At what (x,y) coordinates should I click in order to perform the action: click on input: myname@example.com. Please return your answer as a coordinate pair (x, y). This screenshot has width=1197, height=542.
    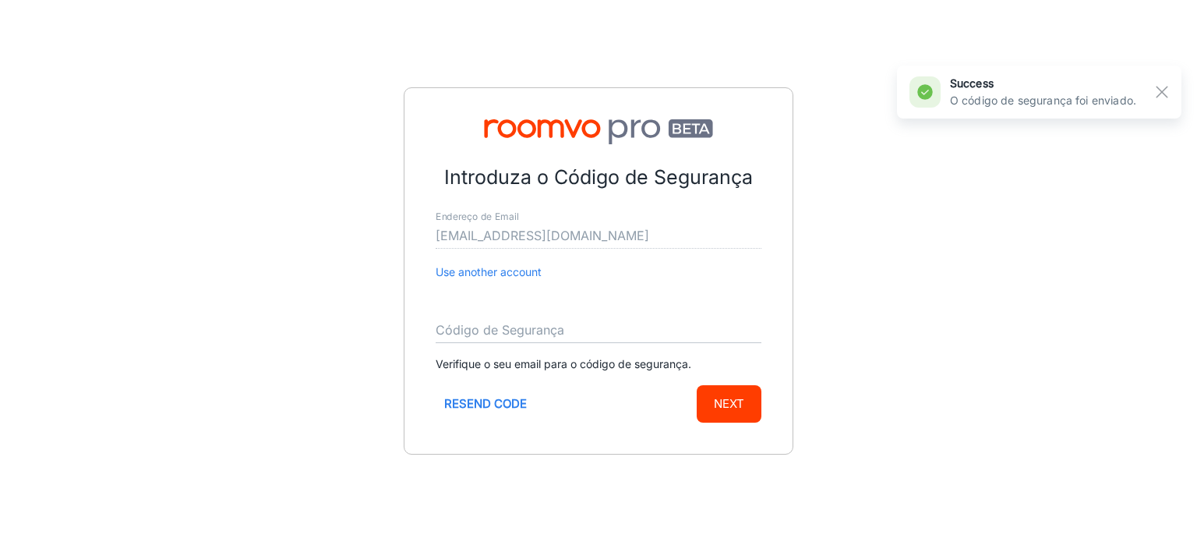
    Looking at the image, I should click on (599, 236).